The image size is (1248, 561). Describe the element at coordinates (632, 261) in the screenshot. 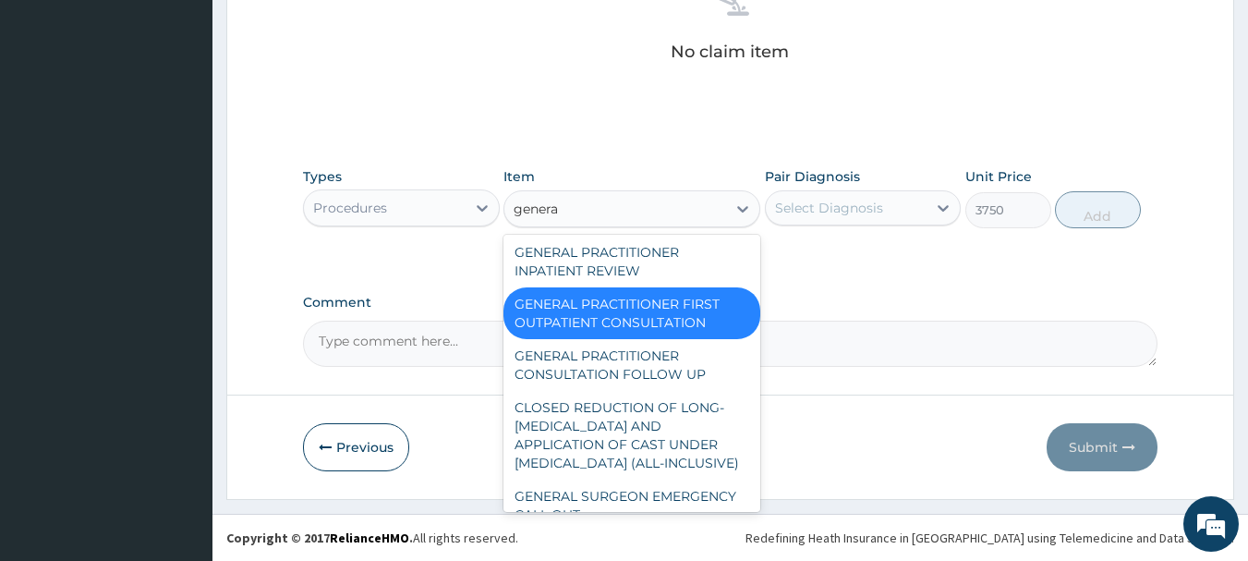

I see `div: GENERAL PRACTITIONER INPATIENT REVIEW` at that location.